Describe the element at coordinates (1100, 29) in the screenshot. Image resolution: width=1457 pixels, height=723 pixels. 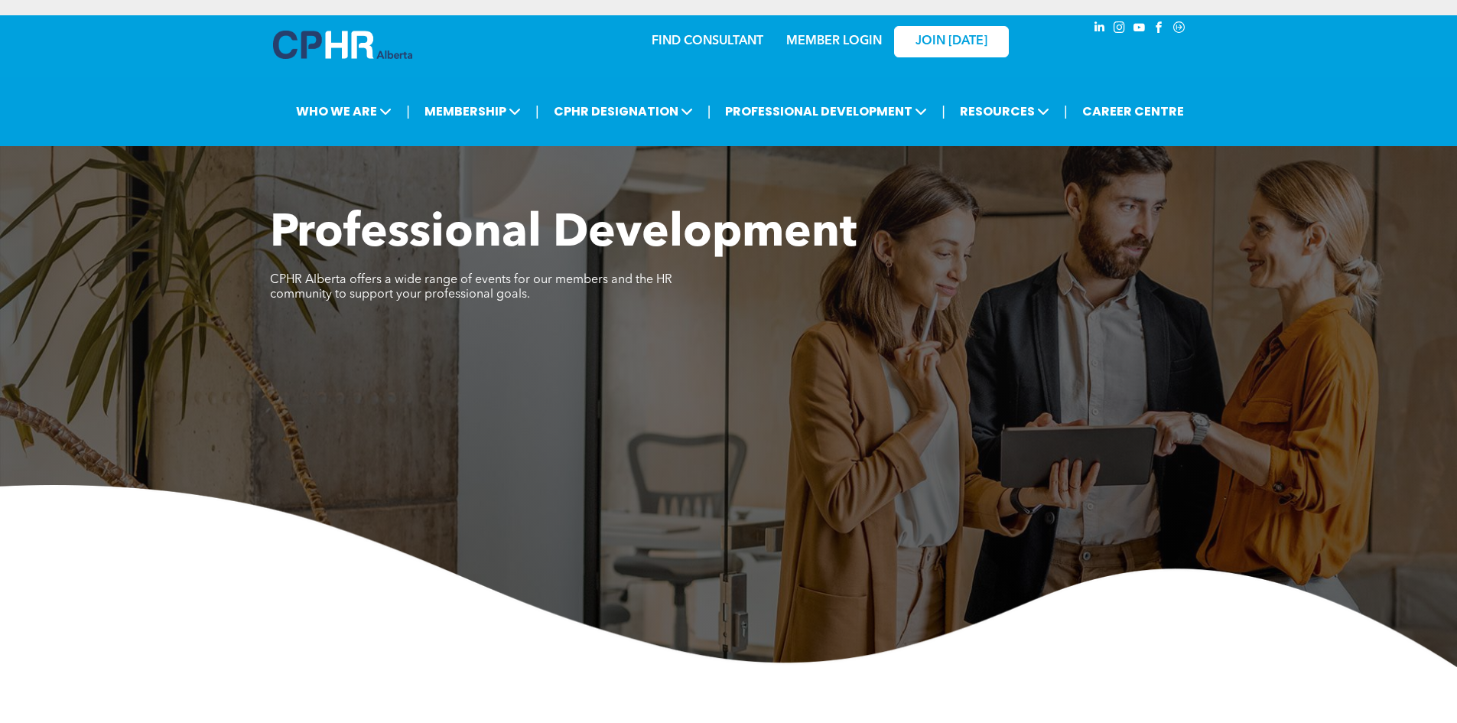
I see `a: linkedin` at that location.